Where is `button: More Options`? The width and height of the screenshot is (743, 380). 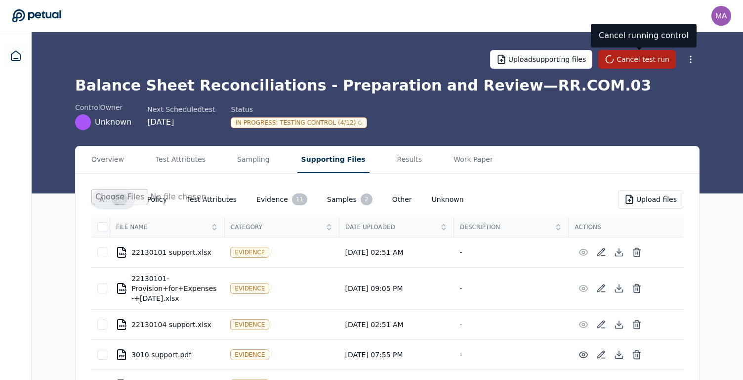
button: More Options is located at coordinates (691, 59).